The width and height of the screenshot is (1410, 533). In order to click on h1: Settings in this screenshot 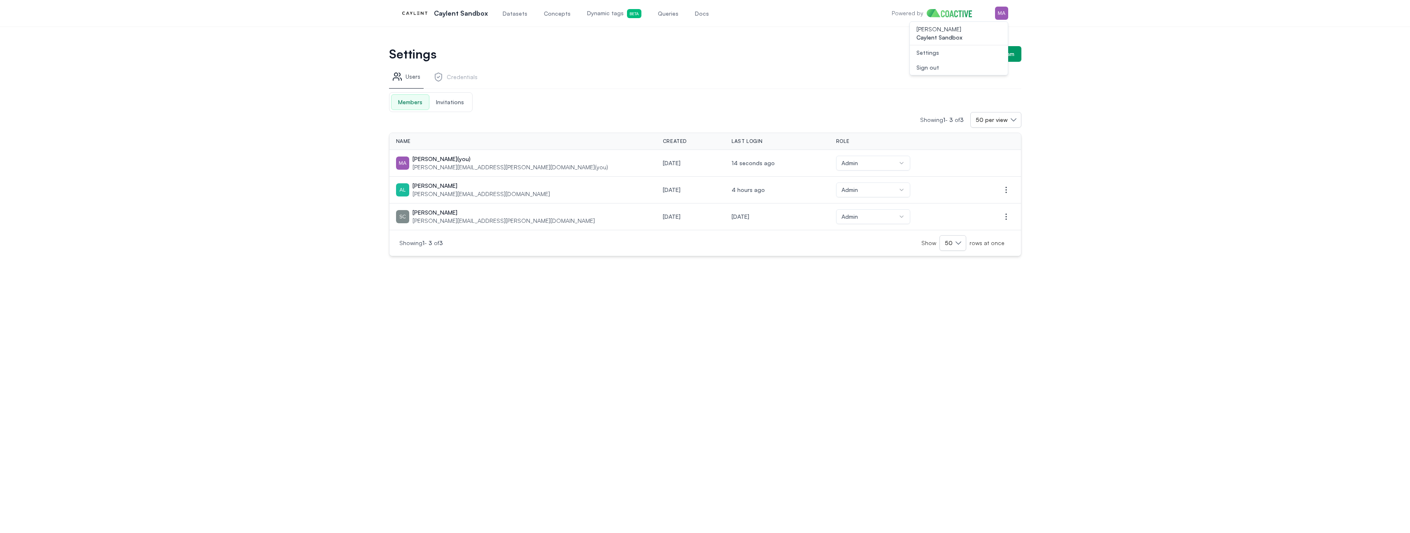, I will do `click(668, 54)`.